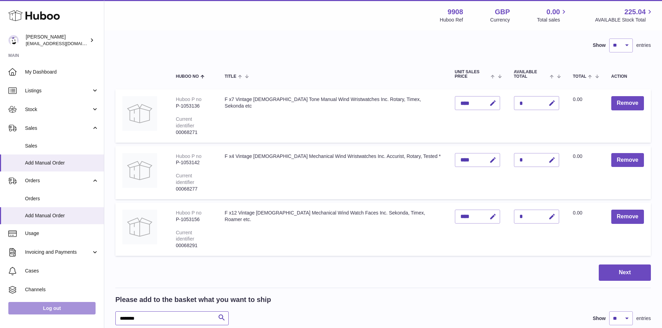  What do you see at coordinates (140, 171) in the screenshot?
I see `img: F x4 Vintage Gents Mechanical Wind Wristwatches Inc. Accurist, Rotary, Tested *` at bounding box center [140, 171].